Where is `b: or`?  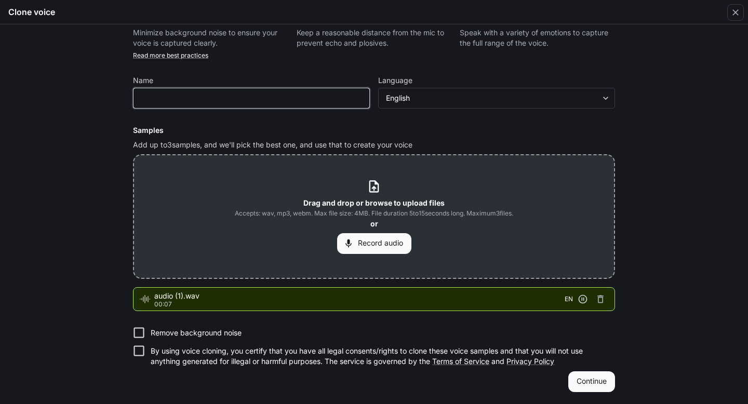
b: or is located at coordinates (374, 223).